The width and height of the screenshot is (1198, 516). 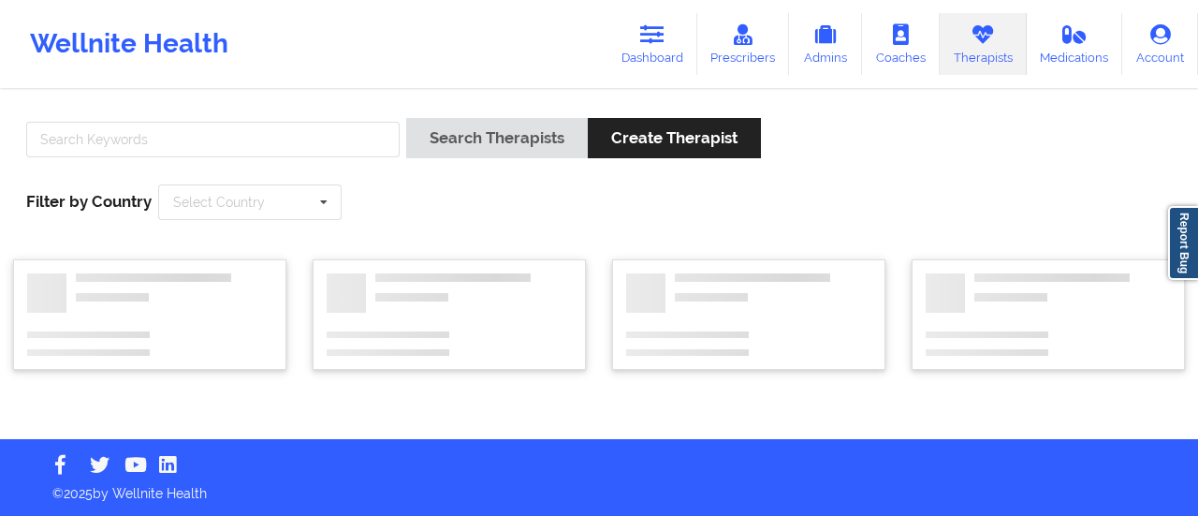 What do you see at coordinates (1075, 44) in the screenshot?
I see `a: Medications` at bounding box center [1075, 44].